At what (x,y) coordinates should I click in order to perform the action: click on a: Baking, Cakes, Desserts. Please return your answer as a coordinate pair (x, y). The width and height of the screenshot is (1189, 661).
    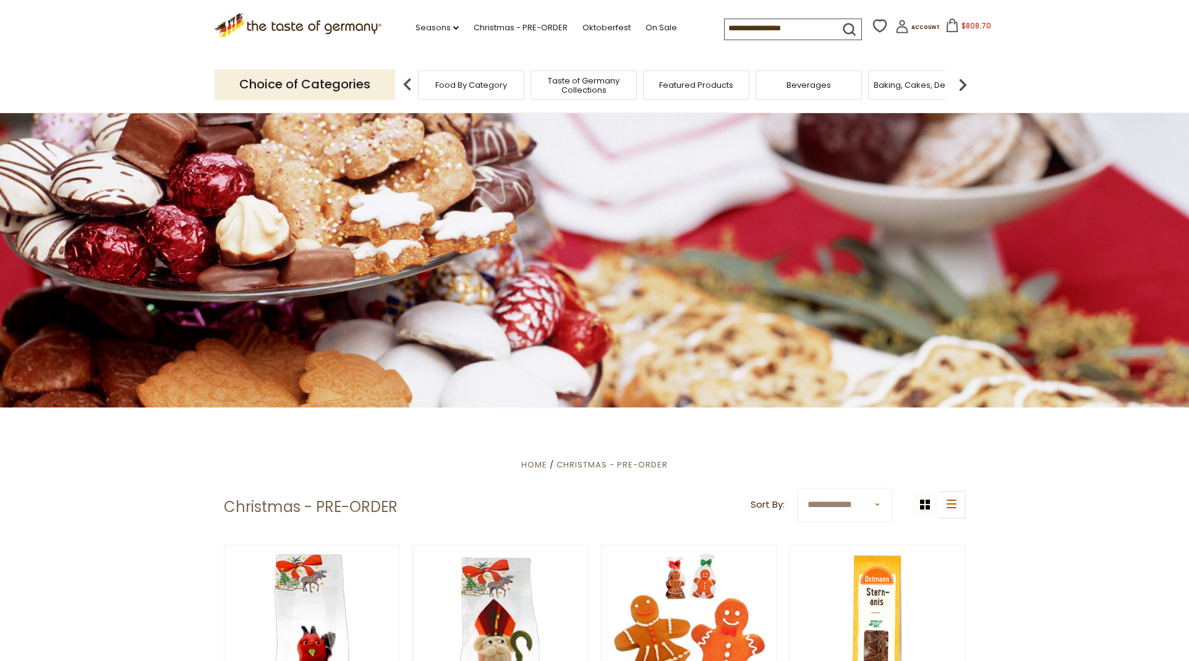
    Looking at the image, I should click on (921, 85).